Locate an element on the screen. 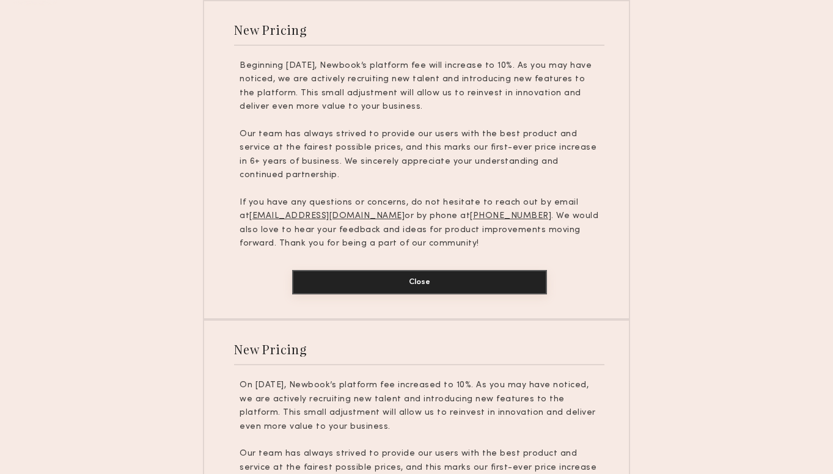 This screenshot has height=474, width=833. p: Our team has always strived to provide our users with the best product and service at the fairest... is located at coordinates (419, 155).